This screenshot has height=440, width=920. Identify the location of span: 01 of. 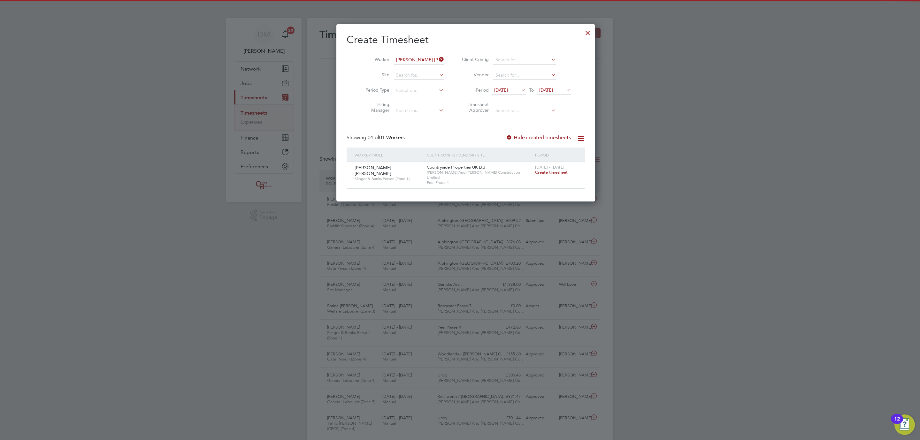
(373, 138).